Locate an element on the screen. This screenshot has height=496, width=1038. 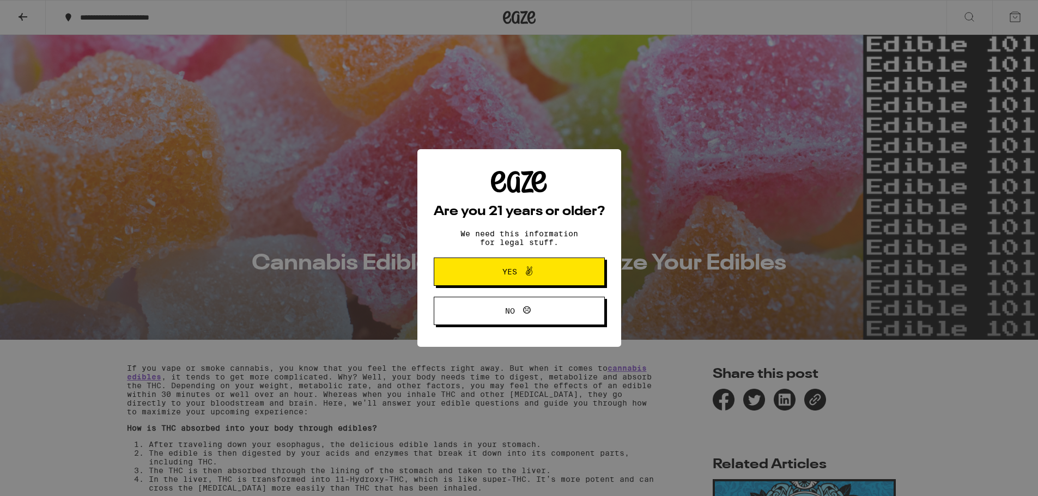
p: We need this information for legal stuff. is located at coordinates (519, 238).